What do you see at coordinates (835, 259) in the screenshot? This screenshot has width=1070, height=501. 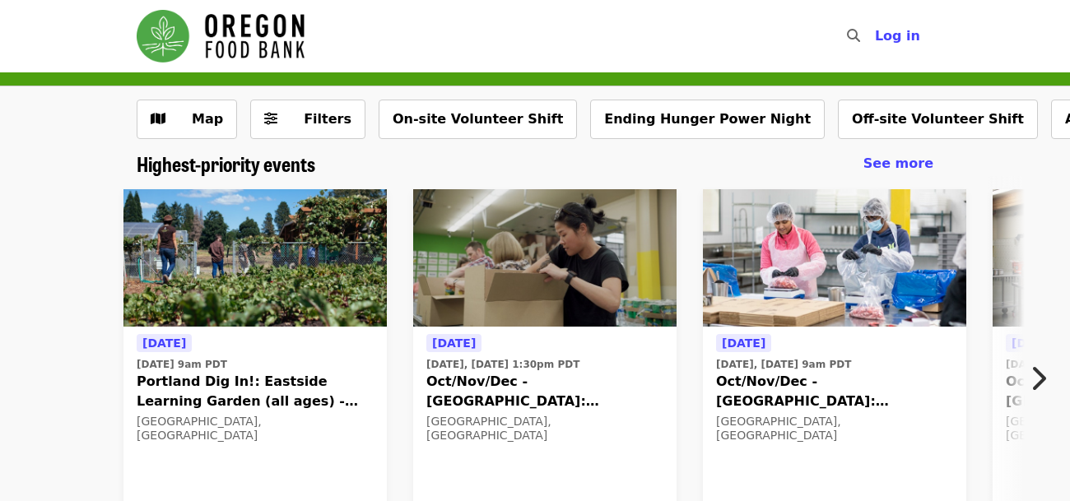 I see `img: Oct/Nov/Dec - Beaverton: Repack/Sort (age 10+) organized by Oregon Food Bank` at bounding box center [835, 259].